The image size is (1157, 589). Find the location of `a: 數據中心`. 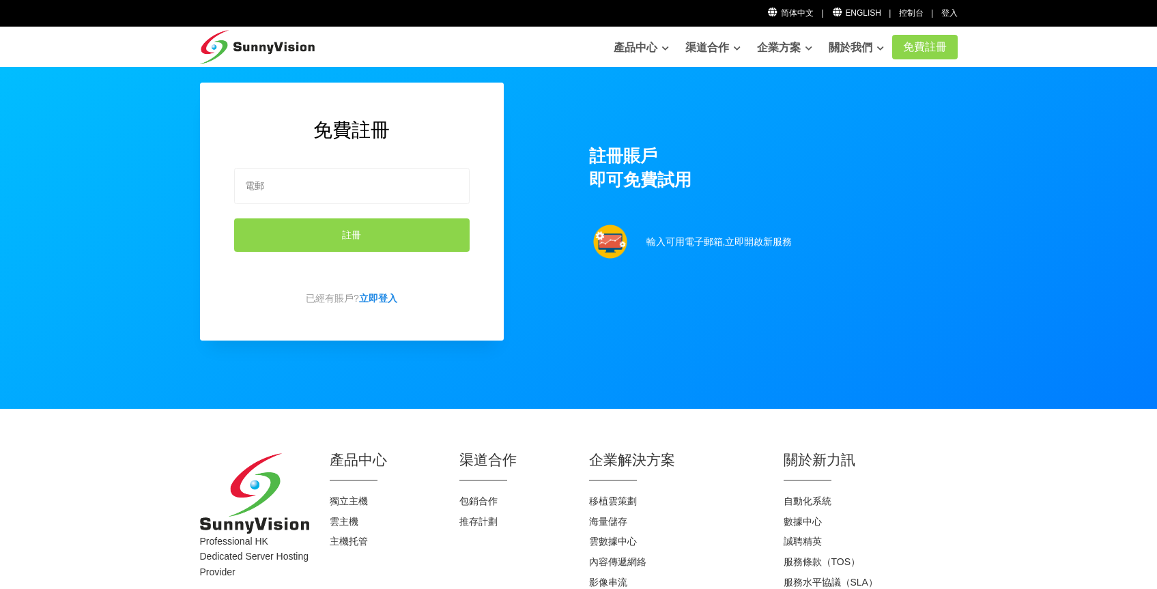

a: 數據中心 is located at coordinates (803, 521).